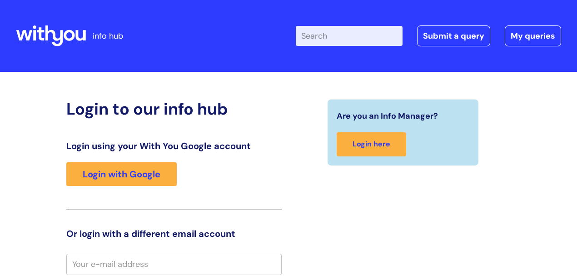  Describe the element at coordinates (174, 264) in the screenshot. I see `input: Your e-mail address` at that location.